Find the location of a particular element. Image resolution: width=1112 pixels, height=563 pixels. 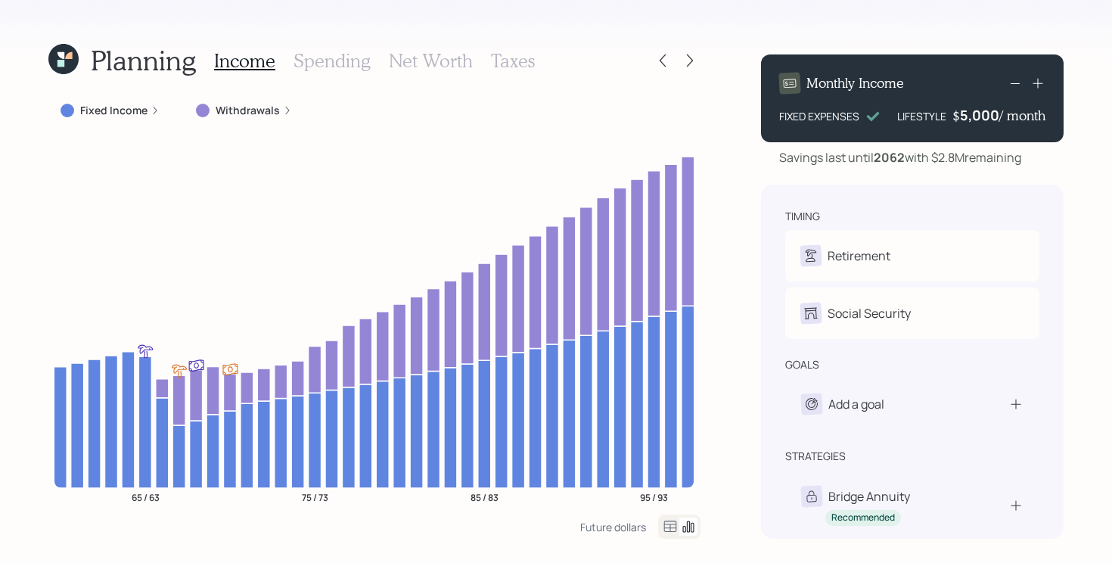

tspan: 95 / 93 is located at coordinates (654, 496).